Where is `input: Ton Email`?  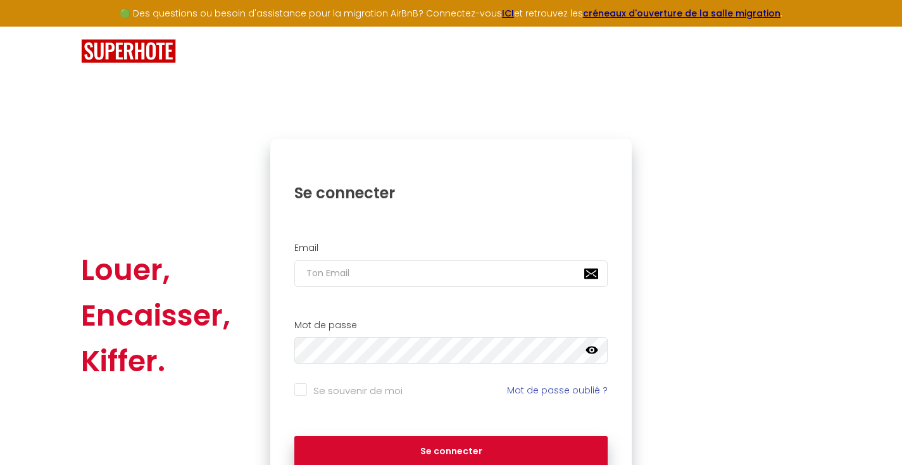 input: Ton Email is located at coordinates (451, 273).